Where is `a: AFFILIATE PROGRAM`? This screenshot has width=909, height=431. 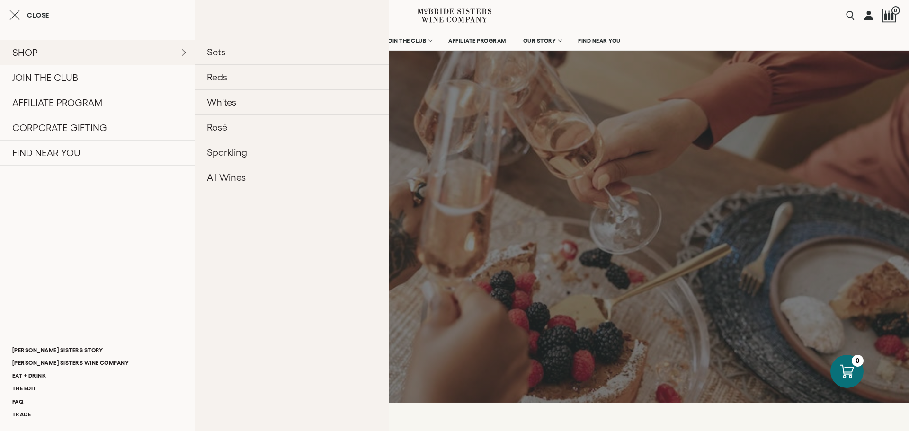
a: AFFILIATE PROGRAM is located at coordinates (477, 41).